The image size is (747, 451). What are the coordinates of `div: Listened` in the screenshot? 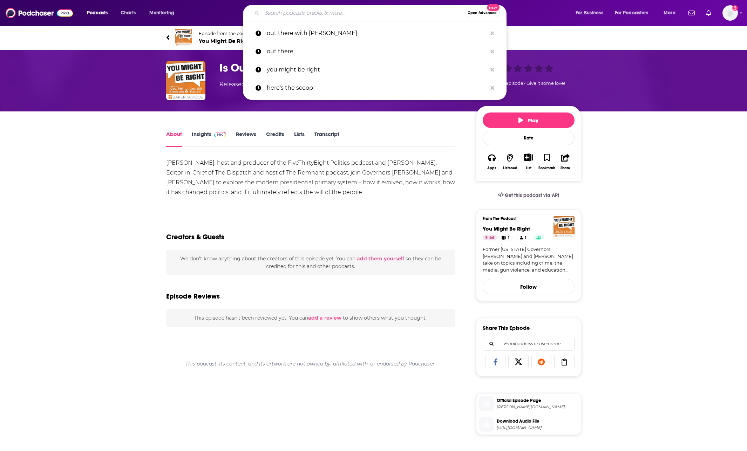 It's located at (510, 168).